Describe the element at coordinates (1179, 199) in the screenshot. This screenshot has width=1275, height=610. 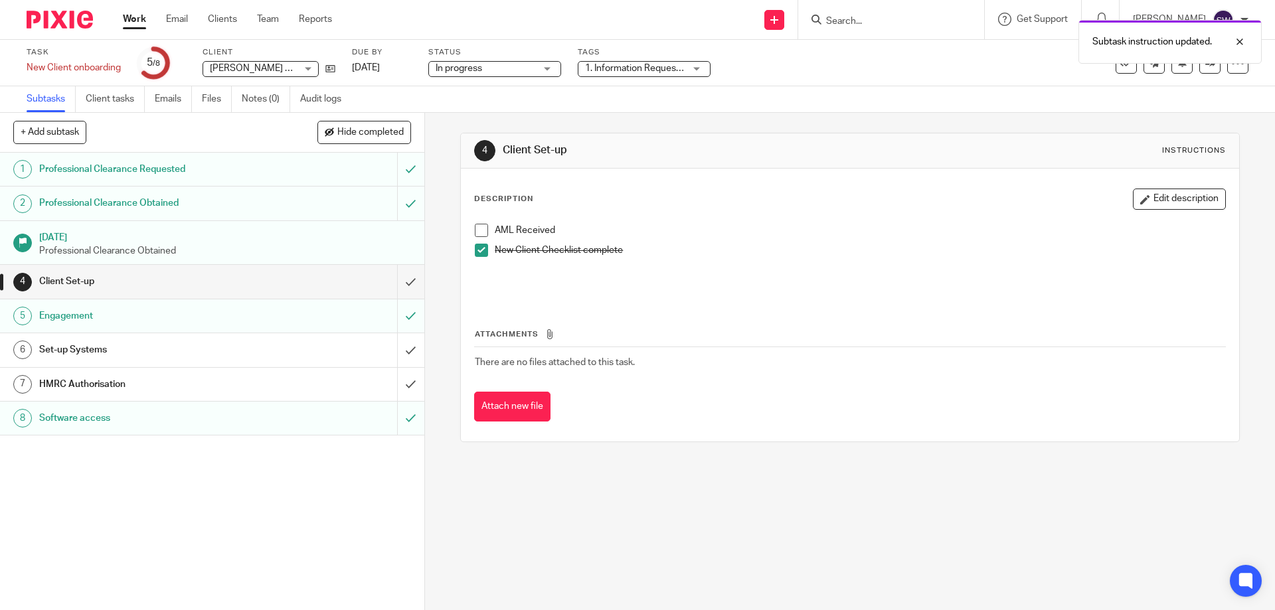
I see `button: Edit description` at that location.